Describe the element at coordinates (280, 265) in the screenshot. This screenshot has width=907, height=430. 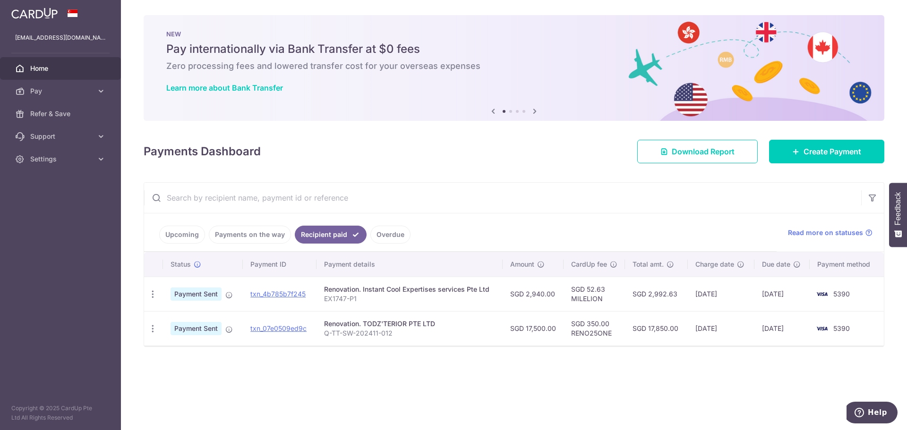
I see `th: Payment ID` at that location.